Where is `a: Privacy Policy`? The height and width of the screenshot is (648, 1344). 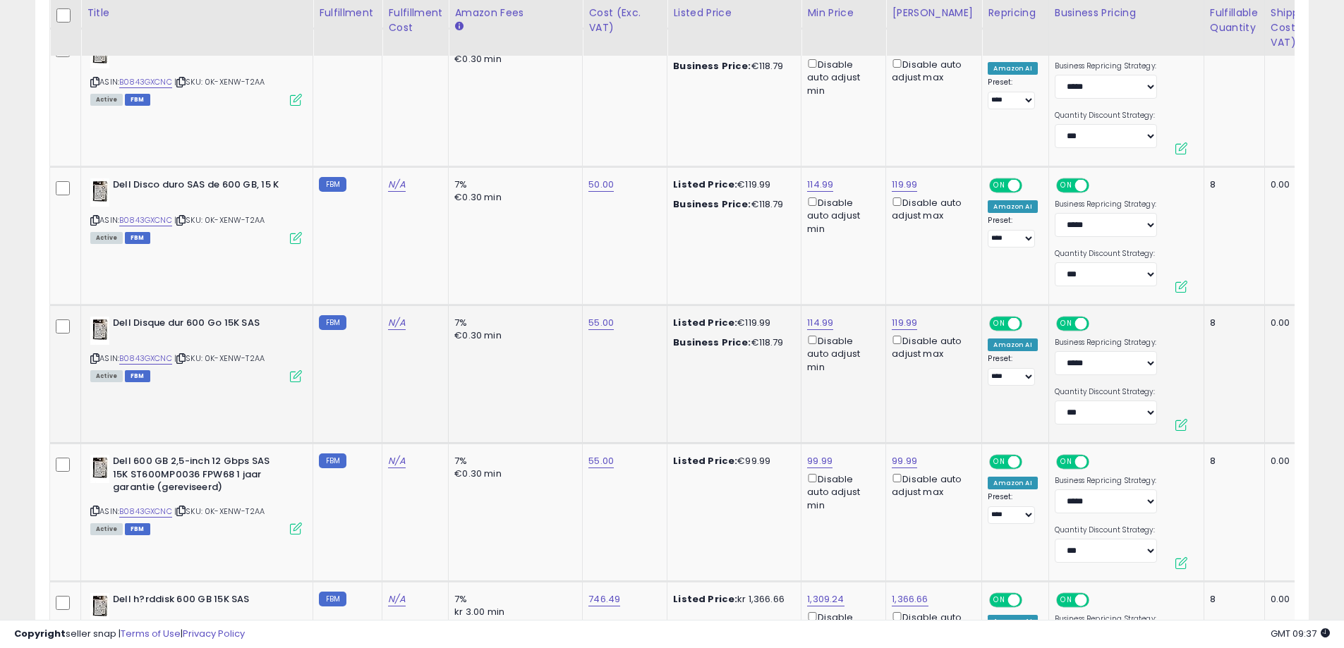
a: Privacy Policy is located at coordinates (214, 633).